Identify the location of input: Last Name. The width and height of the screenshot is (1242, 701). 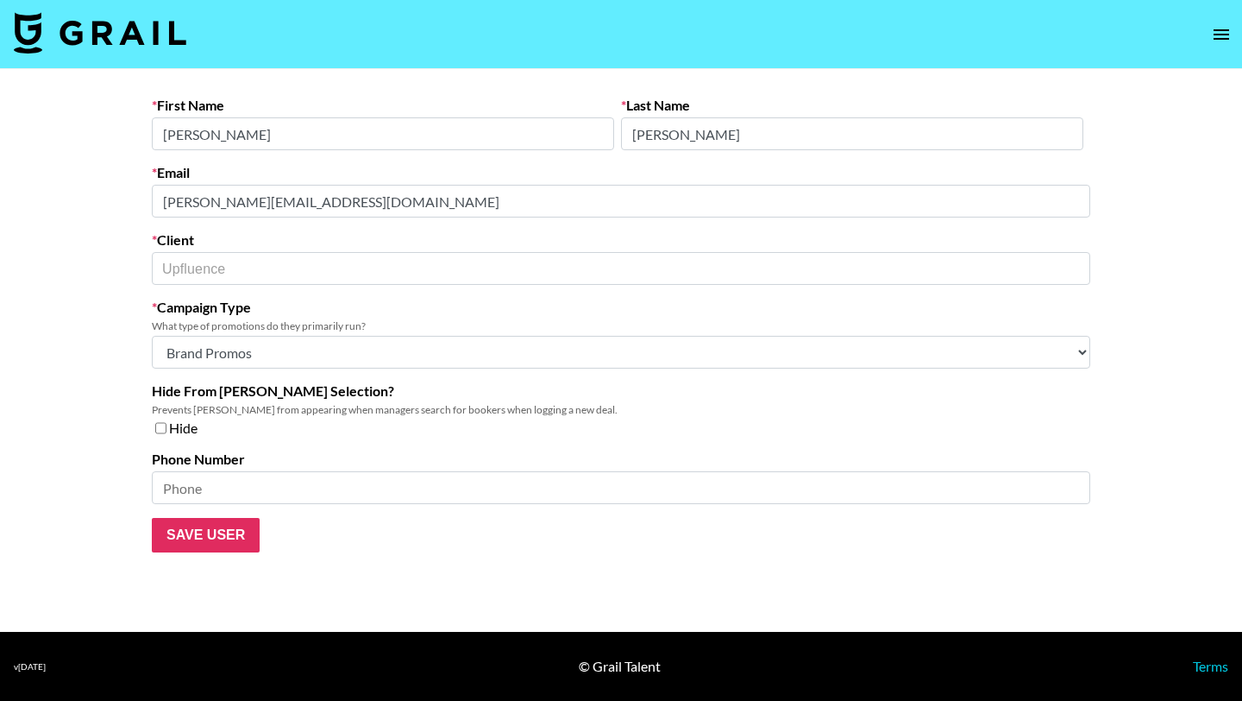
(852, 134).